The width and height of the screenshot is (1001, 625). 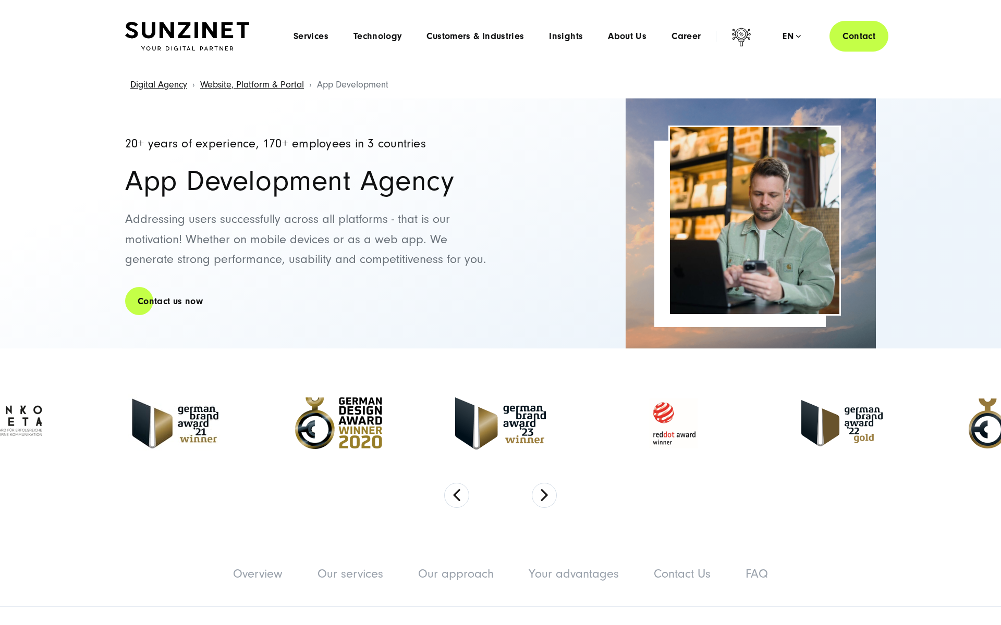 What do you see at coordinates (158, 84) in the screenshot?
I see `a: Digital Agency` at bounding box center [158, 84].